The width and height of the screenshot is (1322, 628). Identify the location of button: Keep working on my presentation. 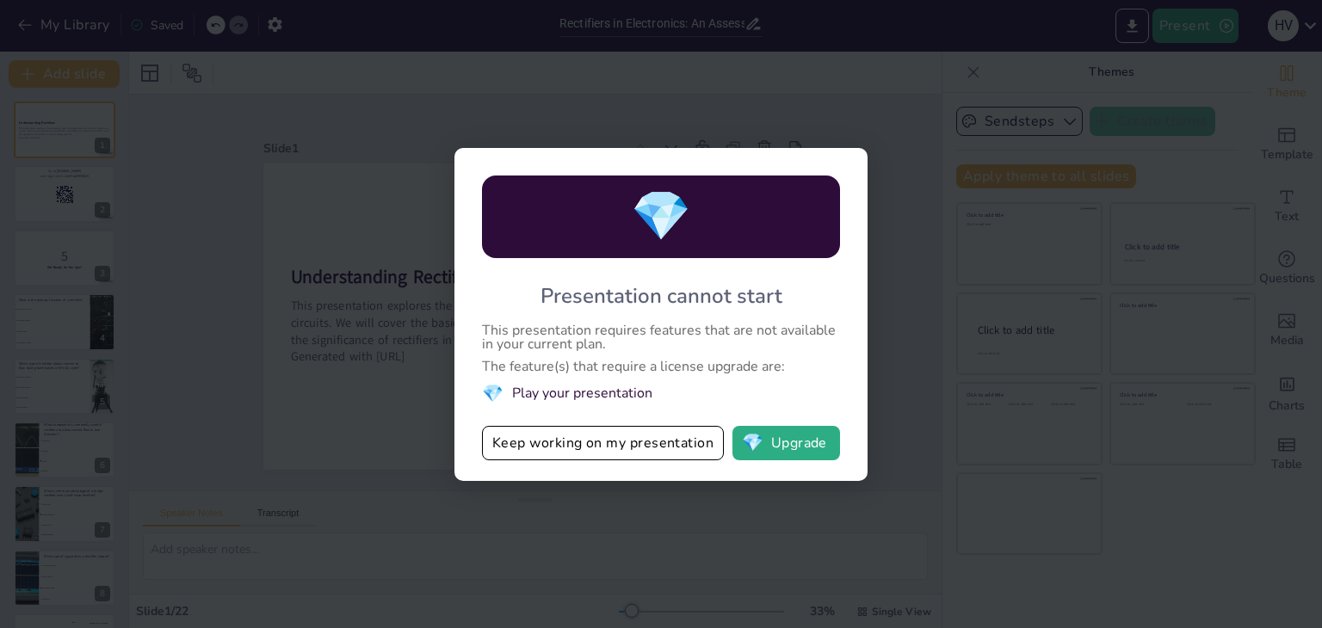
(603, 443).